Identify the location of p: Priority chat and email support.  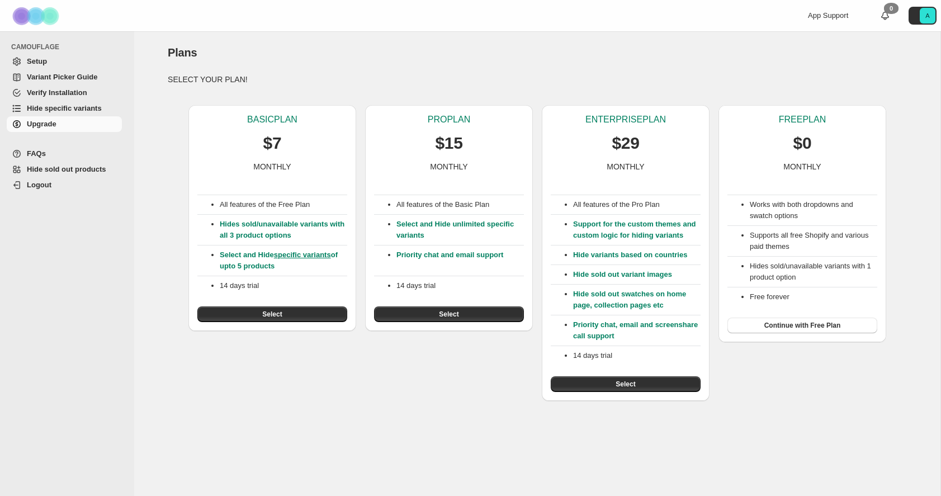
(460, 261).